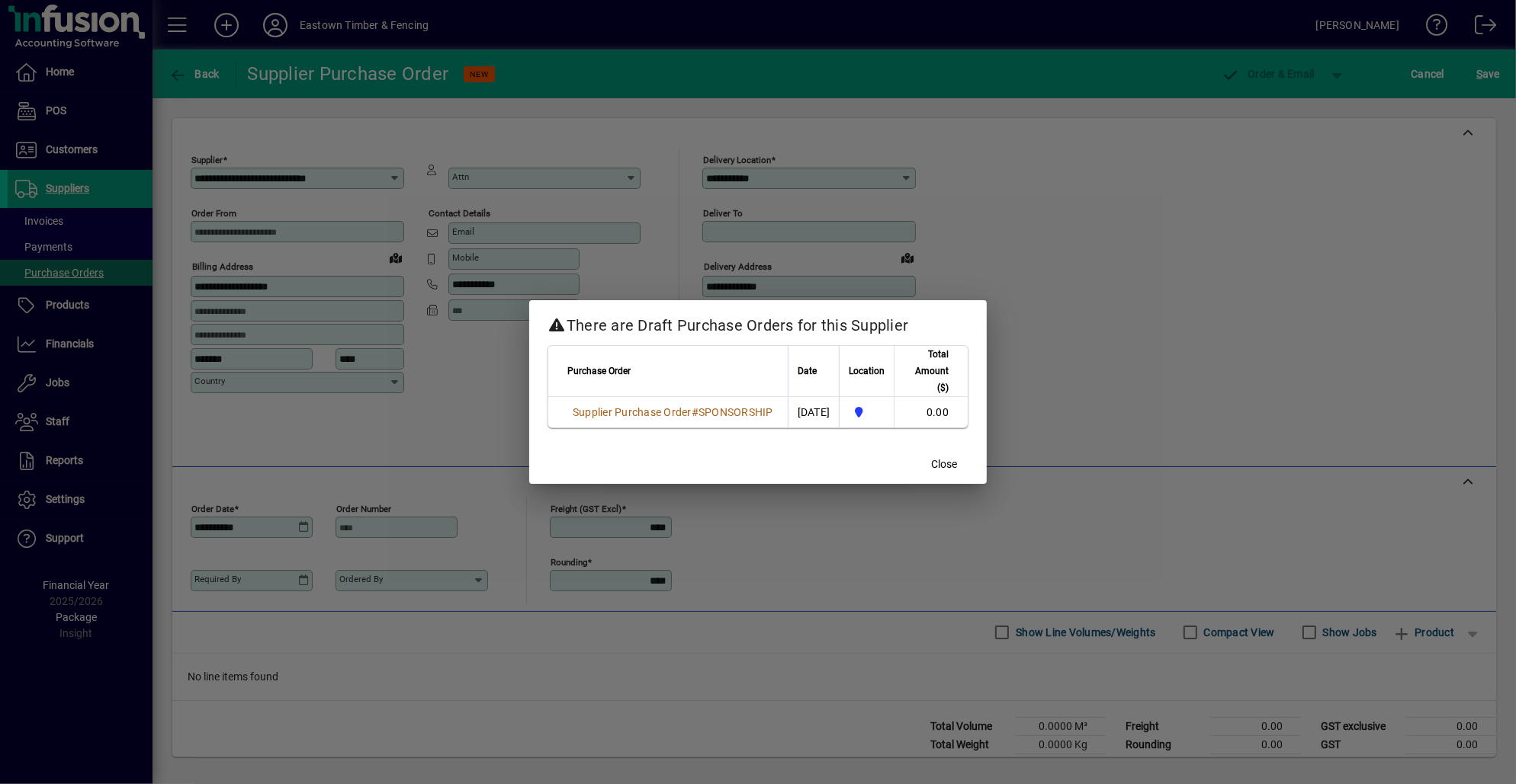 This screenshot has width=1516, height=784. I want to click on span: SPONSORSHIP, so click(736, 412).